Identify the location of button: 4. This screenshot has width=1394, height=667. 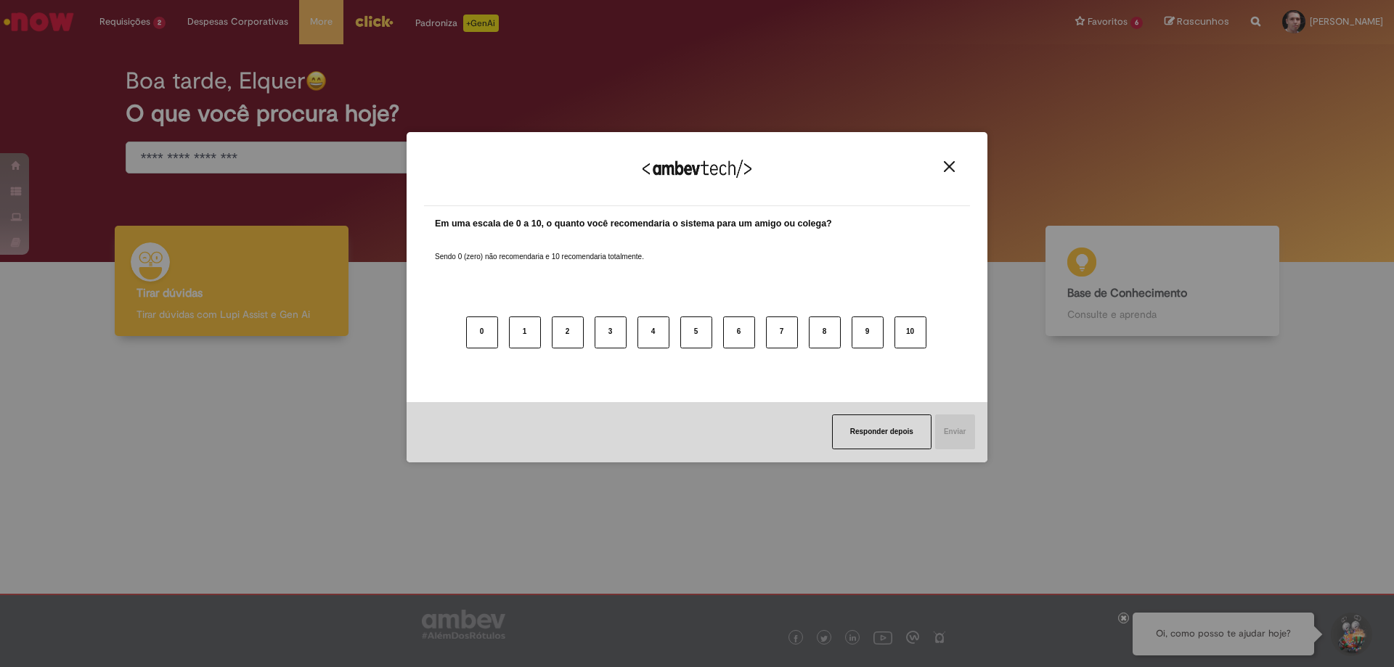
(653, 333).